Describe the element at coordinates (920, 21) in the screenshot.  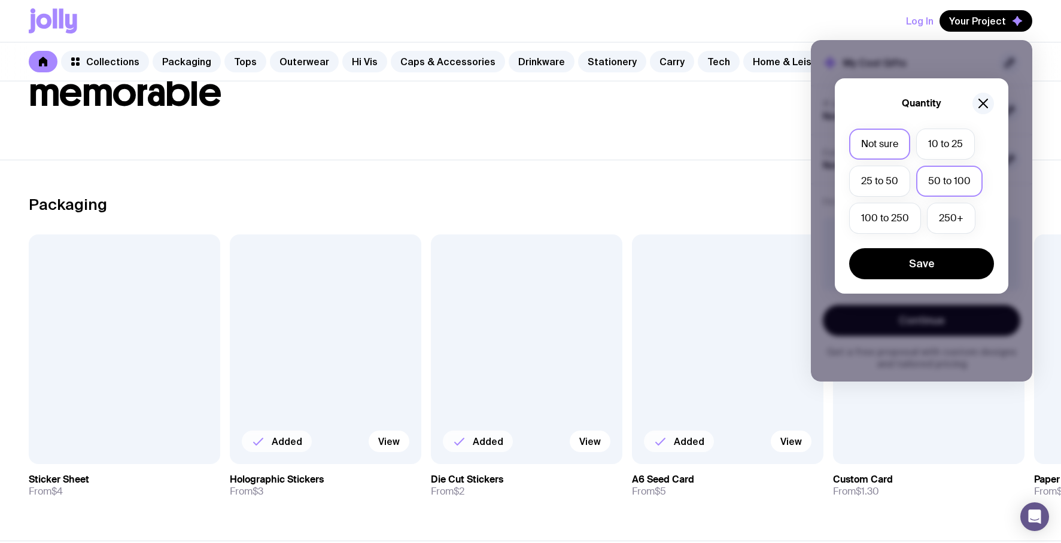
I see `button: Log In` at that location.